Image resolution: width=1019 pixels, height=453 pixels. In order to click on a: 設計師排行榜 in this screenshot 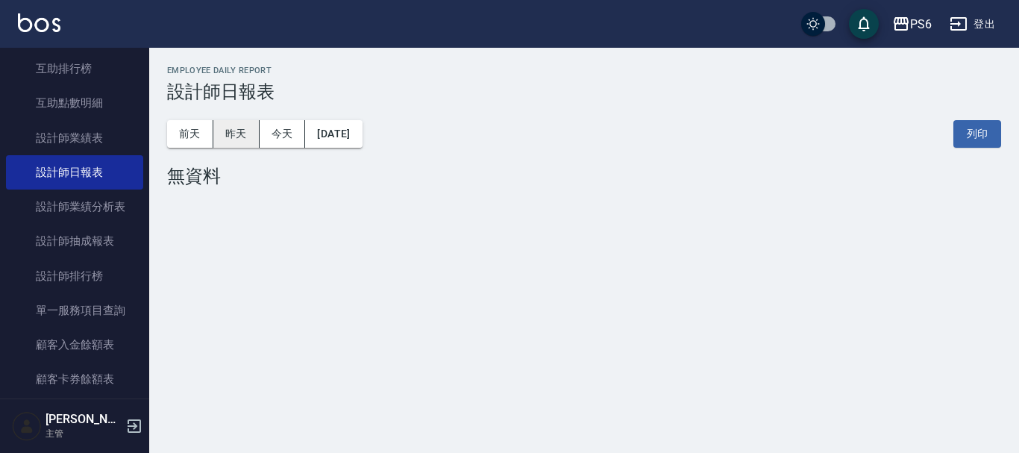, I will do `click(75, 276)`.